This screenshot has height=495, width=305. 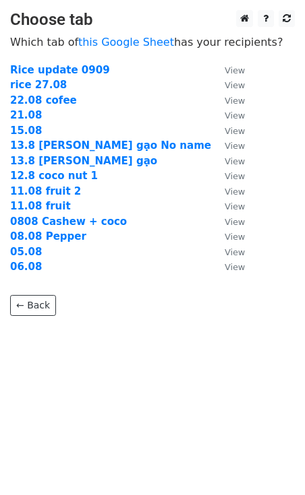 What do you see at coordinates (48, 236) in the screenshot?
I see `a: 08.08 Pepper` at bounding box center [48, 236].